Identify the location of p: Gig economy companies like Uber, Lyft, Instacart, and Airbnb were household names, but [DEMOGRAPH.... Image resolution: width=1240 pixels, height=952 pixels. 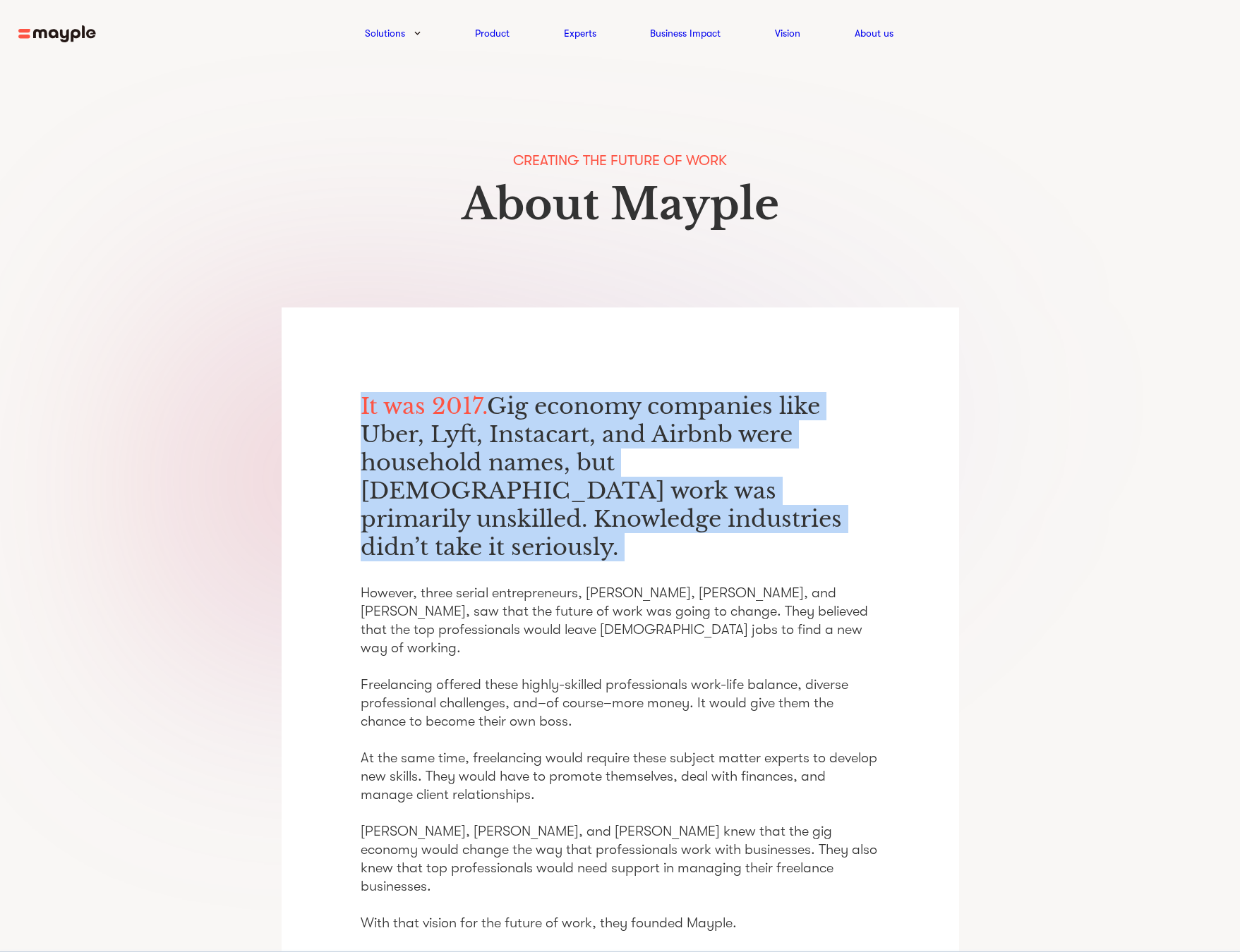
(620, 477).